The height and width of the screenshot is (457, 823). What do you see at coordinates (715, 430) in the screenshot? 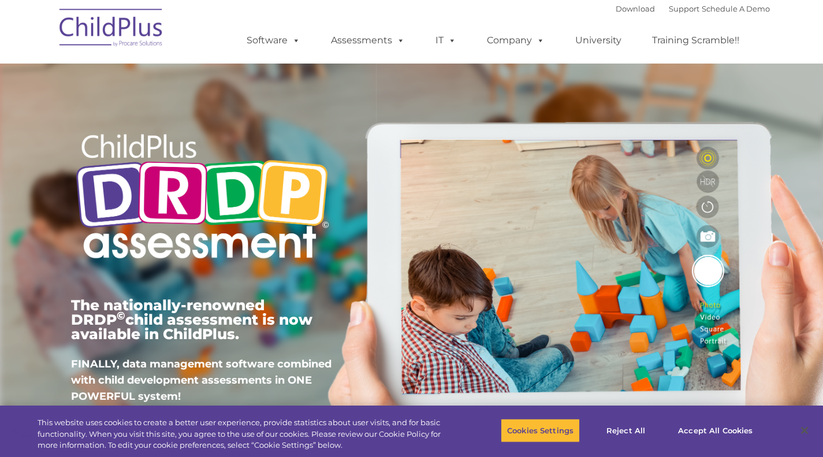
I see `button: Accept All Cookies` at bounding box center [715, 430].